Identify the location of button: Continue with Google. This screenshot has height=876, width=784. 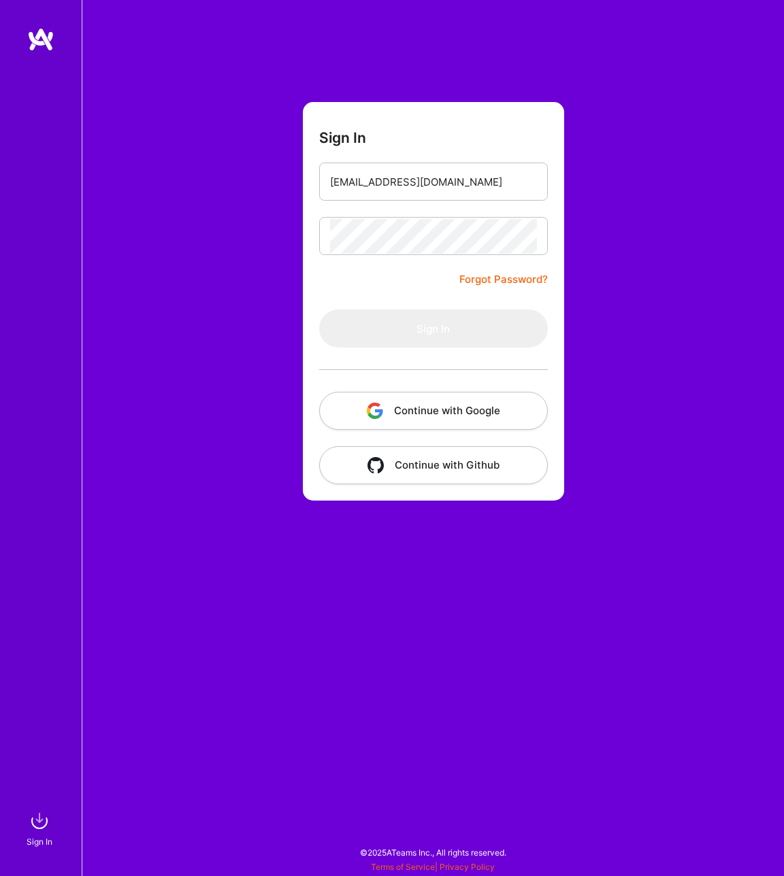
(433, 411).